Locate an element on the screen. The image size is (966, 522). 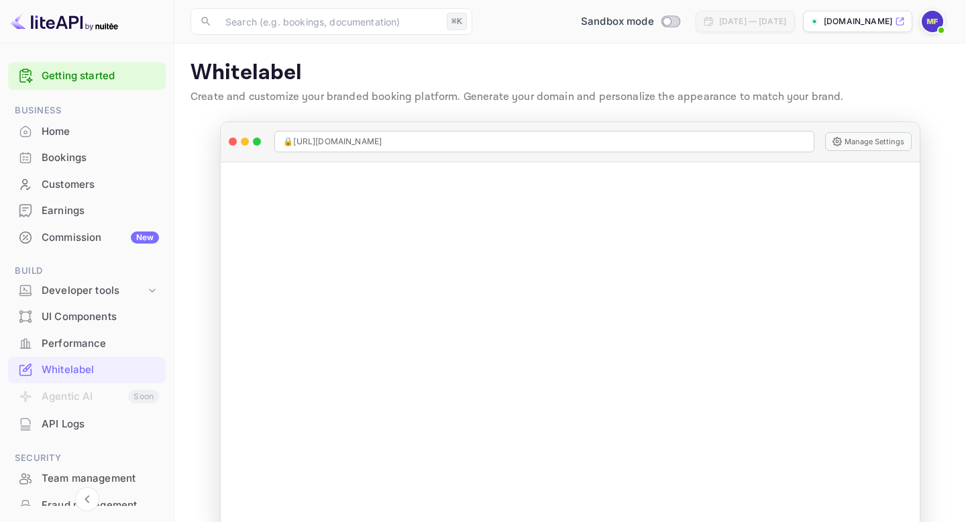
span: Build is located at coordinates (87, 271).